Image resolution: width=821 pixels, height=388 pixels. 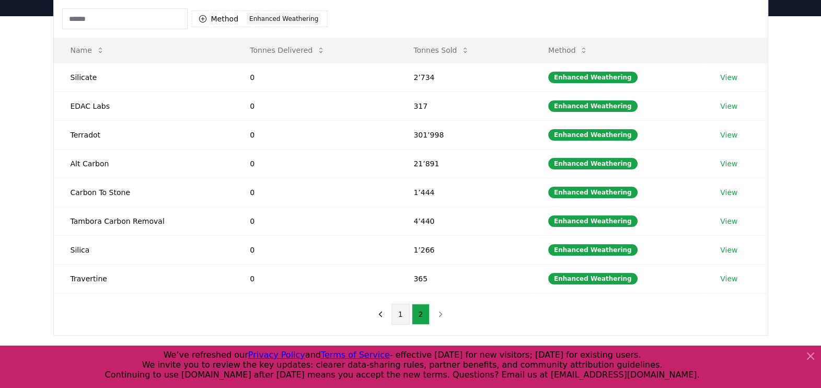 I want to click on button: Tonnes Delivered, so click(x=287, y=50).